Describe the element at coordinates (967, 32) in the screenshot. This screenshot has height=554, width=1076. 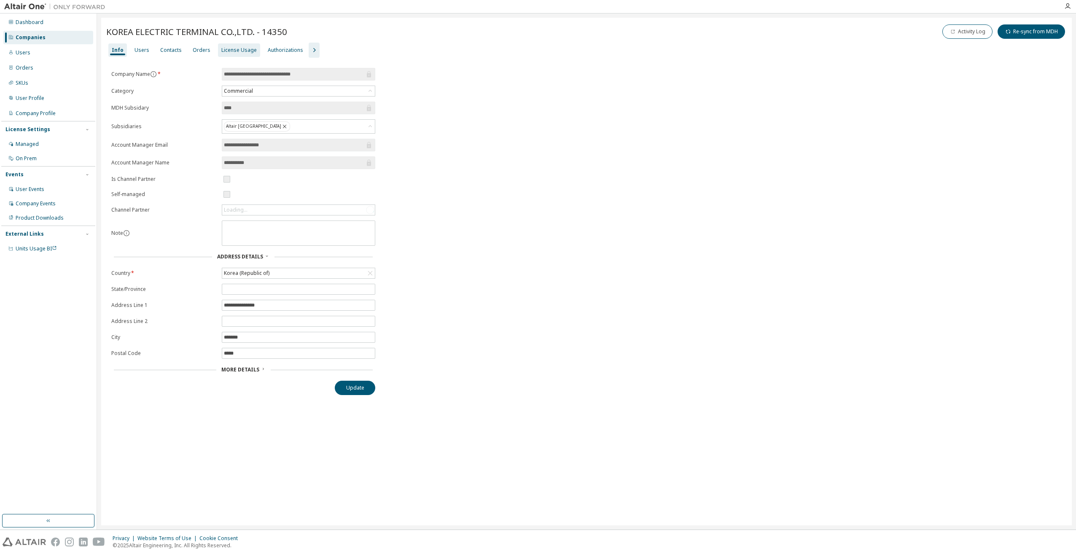
I see `button: Activity Log` at that location.